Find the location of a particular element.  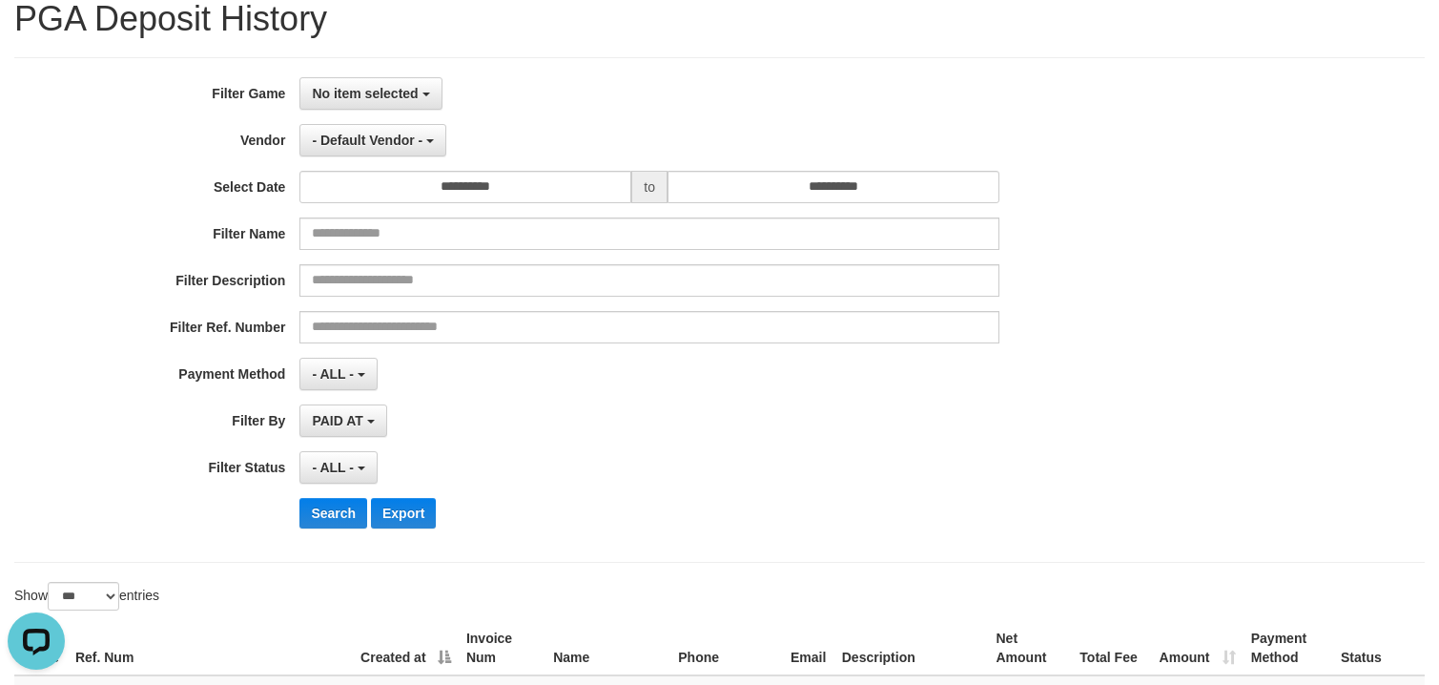

th: Total Fee is located at coordinates (1111, 647).